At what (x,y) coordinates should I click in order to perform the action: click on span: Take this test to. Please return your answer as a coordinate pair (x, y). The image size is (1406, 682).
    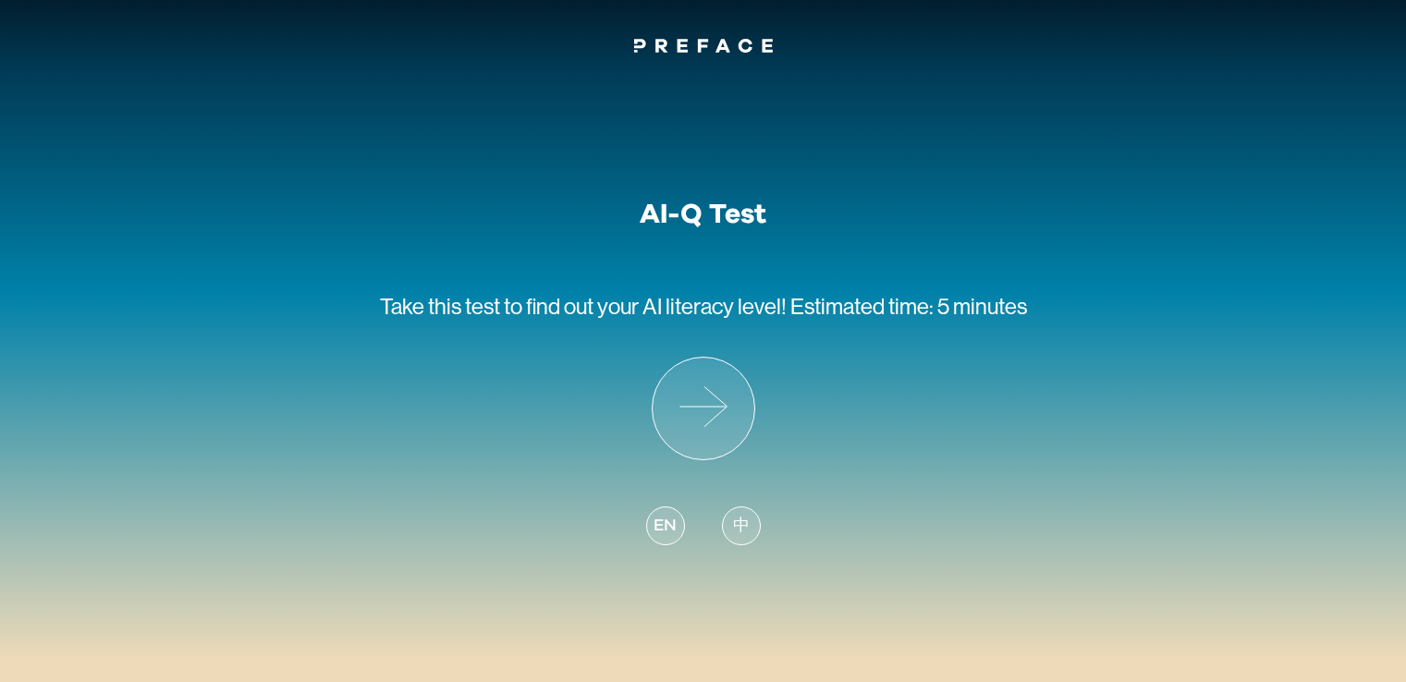
    Looking at the image, I should click on (451, 306).